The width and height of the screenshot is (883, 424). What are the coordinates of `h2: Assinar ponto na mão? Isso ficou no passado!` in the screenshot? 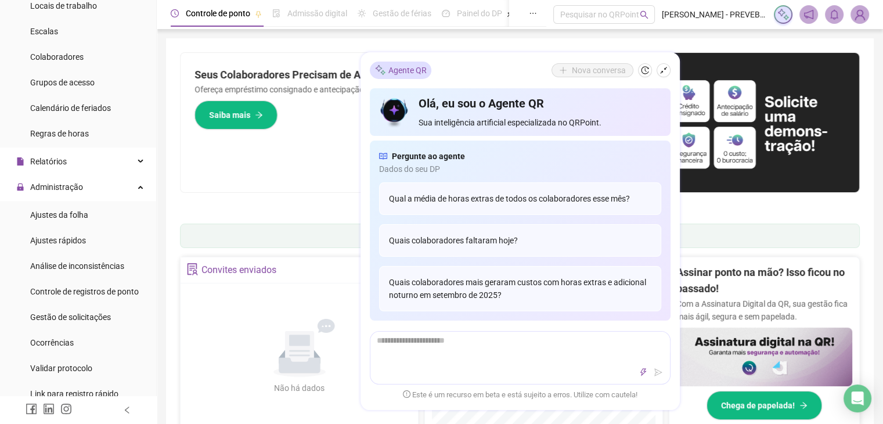 It's located at (764, 281).